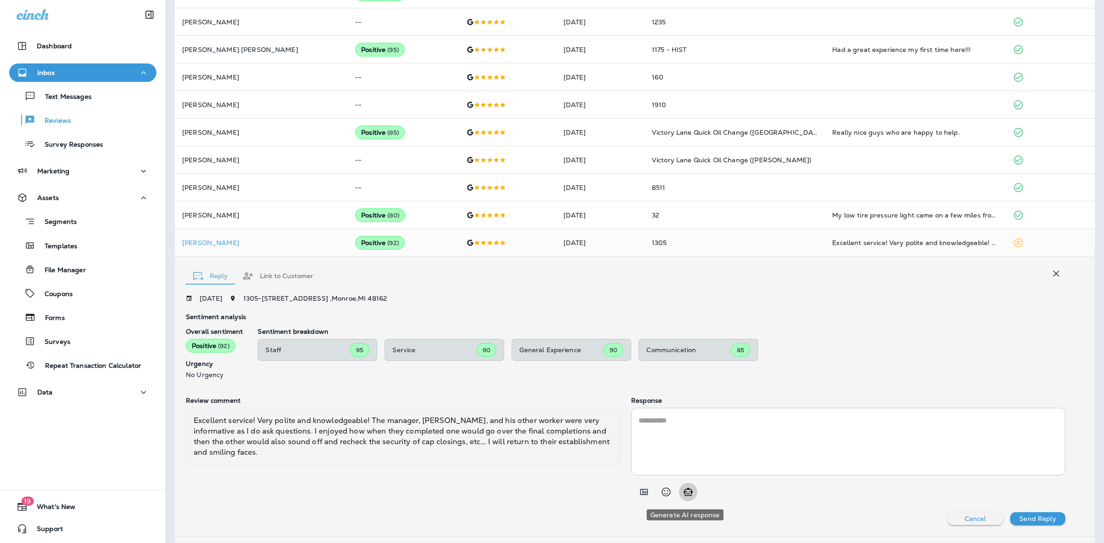  What do you see at coordinates (46, 73) in the screenshot?
I see `p: Inbox` at bounding box center [46, 73].